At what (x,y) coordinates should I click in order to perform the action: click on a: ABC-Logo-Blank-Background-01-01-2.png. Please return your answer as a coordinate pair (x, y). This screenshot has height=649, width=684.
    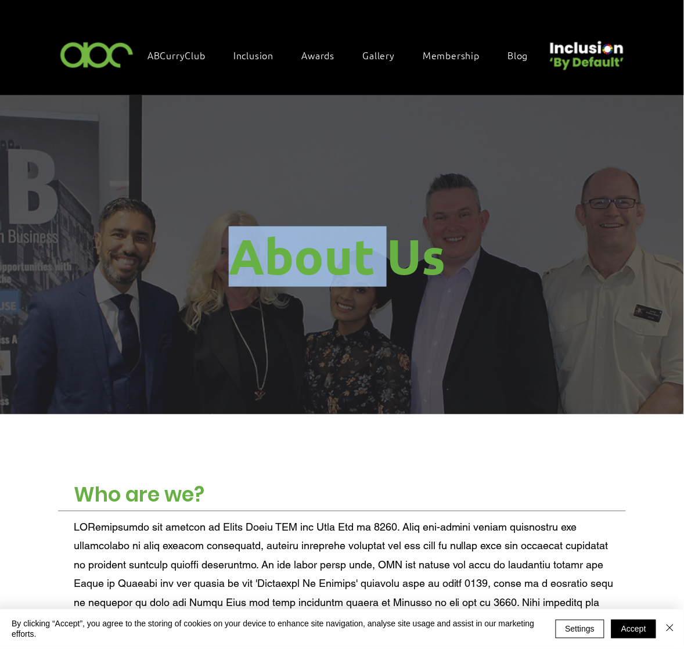
    Looking at the image, I should click on (97, 54).